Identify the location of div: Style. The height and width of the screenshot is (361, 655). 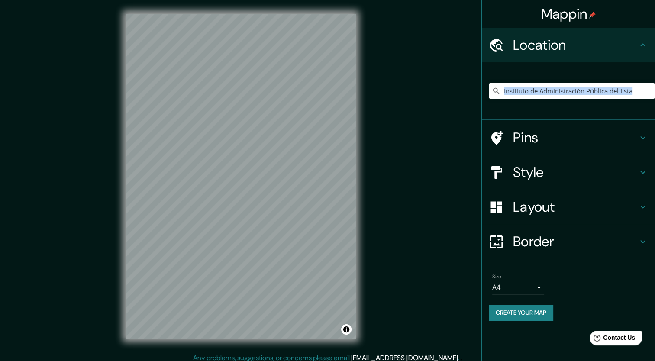
(569, 172).